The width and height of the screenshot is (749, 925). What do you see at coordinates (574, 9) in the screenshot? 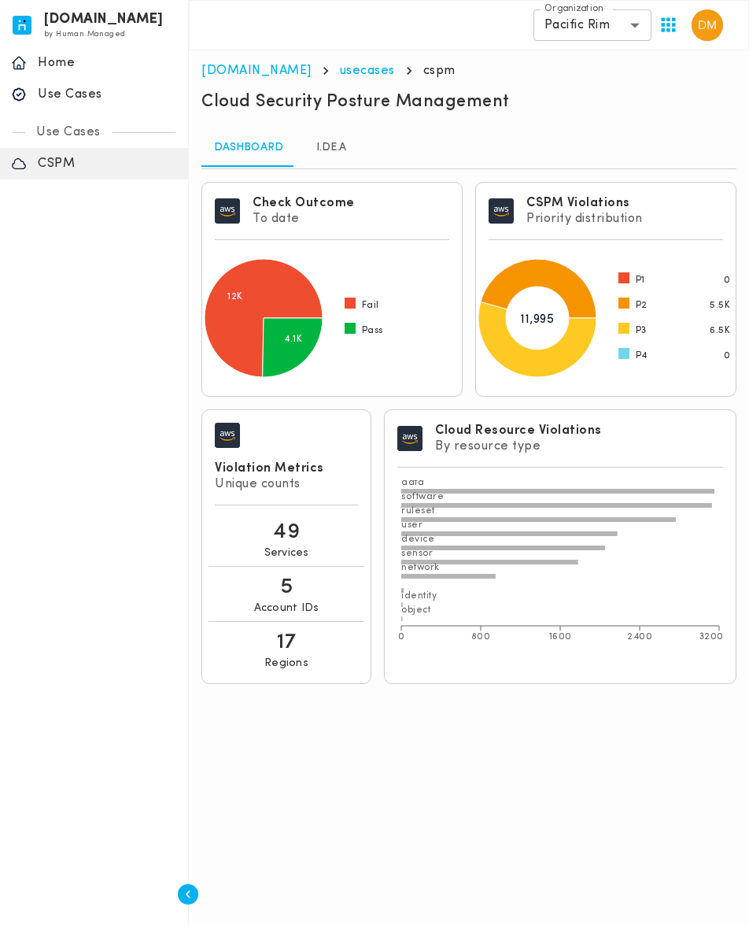
I see `label: Organization` at bounding box center [574, 9].